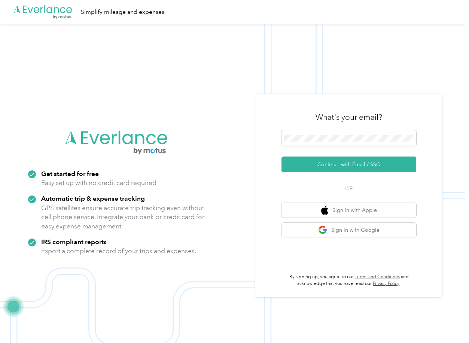  What do you see at coordinates (99, 183) in the screenshot?
I see `p: Easy set up with no credit card required` at bounding box center [99, 183].